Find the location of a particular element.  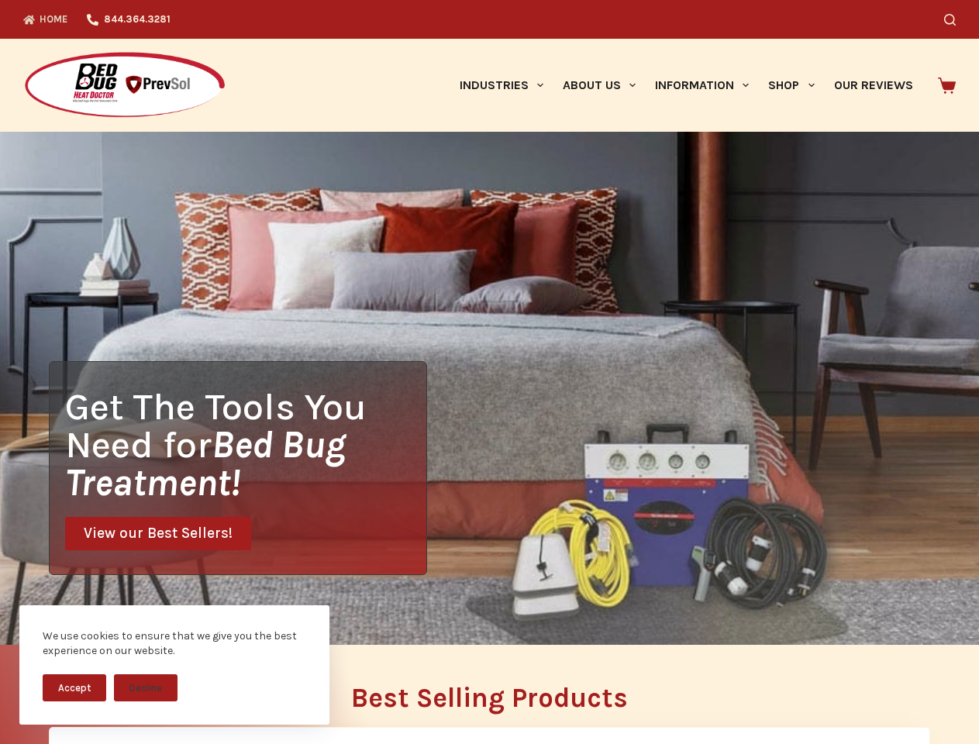

span: View our Best Sellers! is located at coordinates (158, 533).